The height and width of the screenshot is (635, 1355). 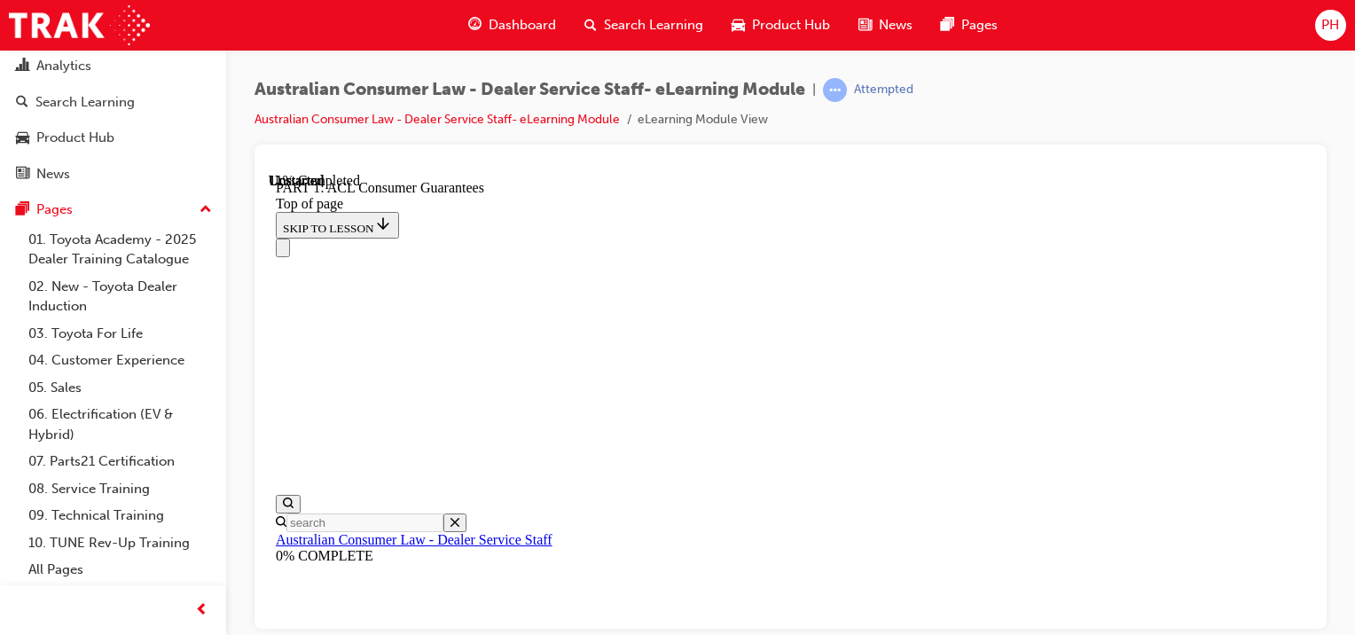 I want to click on div: Product Hub, so click(x=75, y=137).